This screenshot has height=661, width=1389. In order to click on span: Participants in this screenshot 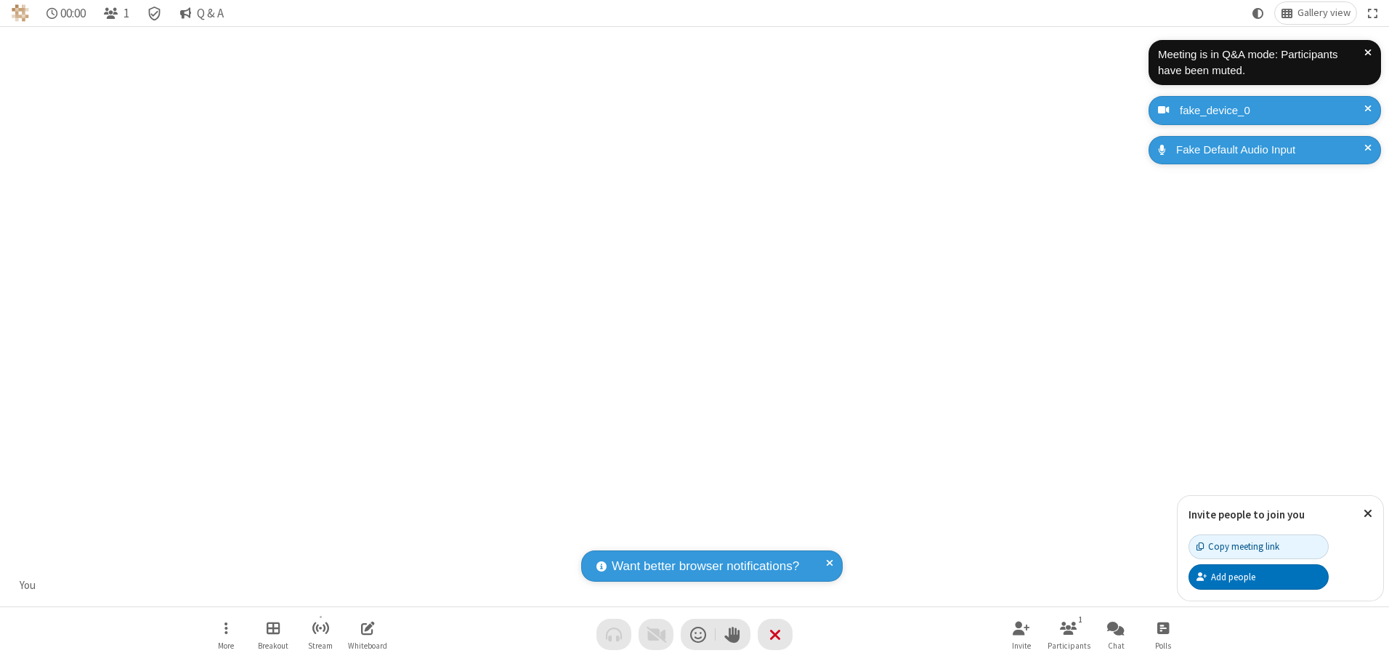, I will do `click(1069, 645)`.